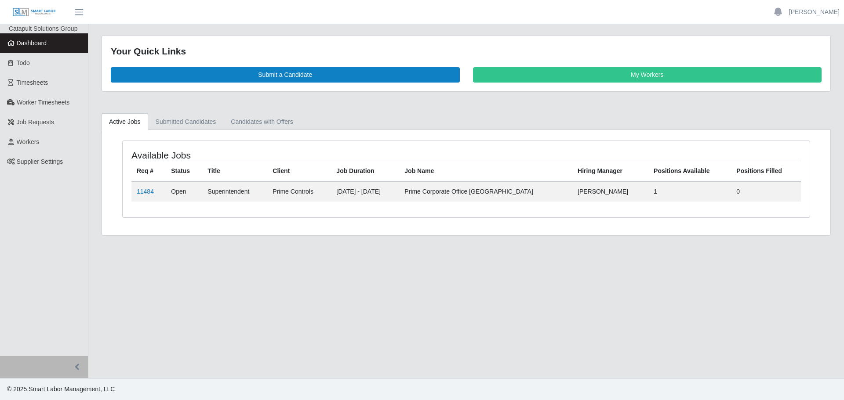  What do you see at coordinates (235, 171) in the screenshot?
I see `th: Title` at bounding box center [235, 171].